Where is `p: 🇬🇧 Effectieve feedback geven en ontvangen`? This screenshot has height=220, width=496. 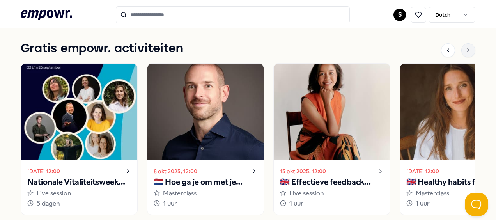
p: 🇬🇧 Effectieve feedback geven en ontvangen is located at coordinates (332, 182).